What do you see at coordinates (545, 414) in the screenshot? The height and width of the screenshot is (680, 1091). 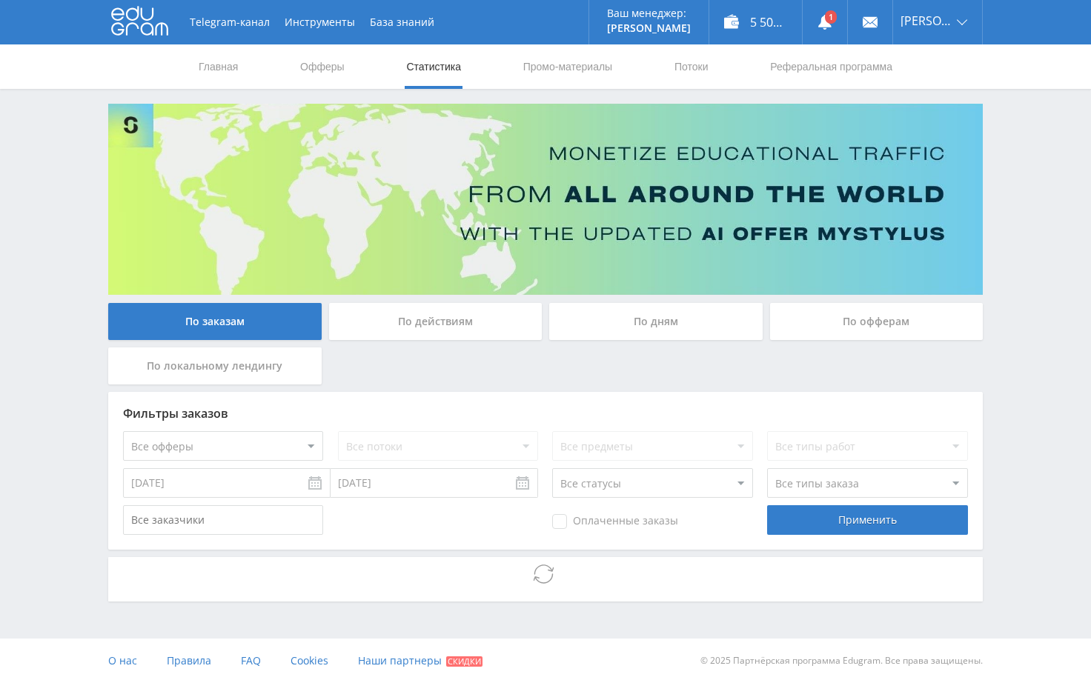 I see `div: Фильтры заказов` at bounding box center [545, 414].